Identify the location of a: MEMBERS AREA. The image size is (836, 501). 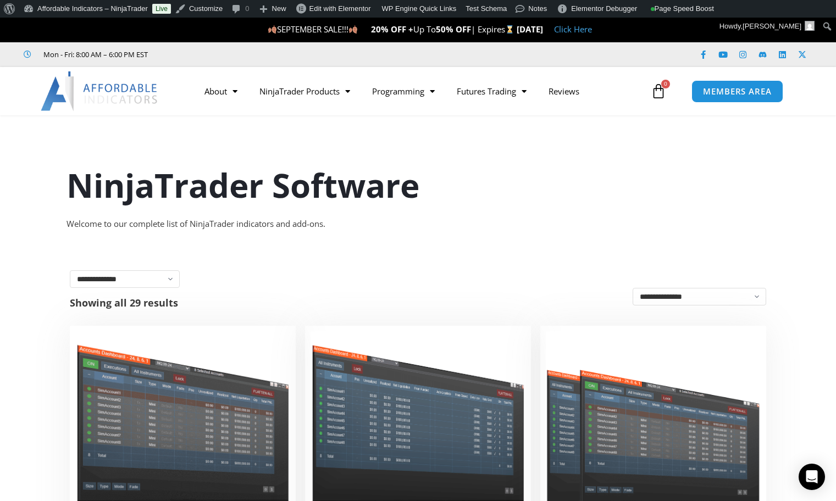
(737, 91).